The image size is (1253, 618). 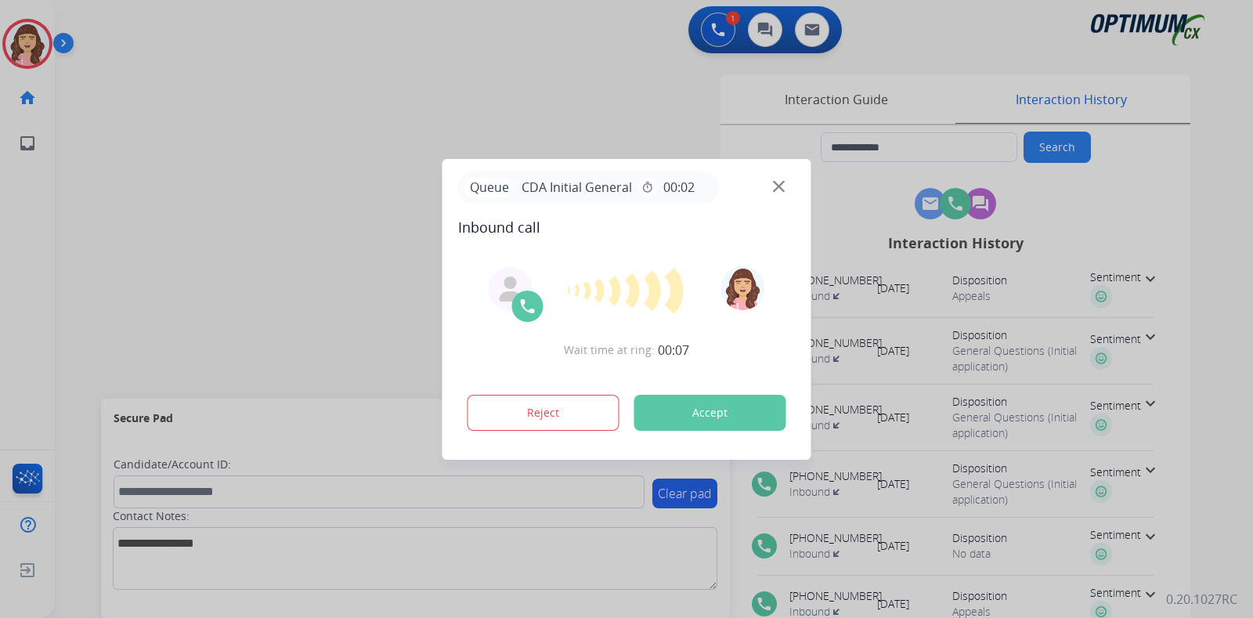 What do you see at coordinates (1201, 599) in the screenshot?
I see `p: 0.20.1027RC` at bounding box center [1201, 599].